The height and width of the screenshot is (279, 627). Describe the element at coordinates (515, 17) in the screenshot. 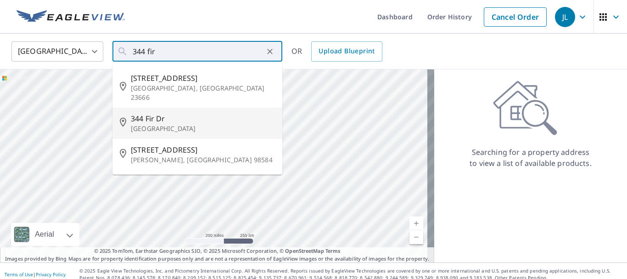

I see `a: Cancel Order` at that location.